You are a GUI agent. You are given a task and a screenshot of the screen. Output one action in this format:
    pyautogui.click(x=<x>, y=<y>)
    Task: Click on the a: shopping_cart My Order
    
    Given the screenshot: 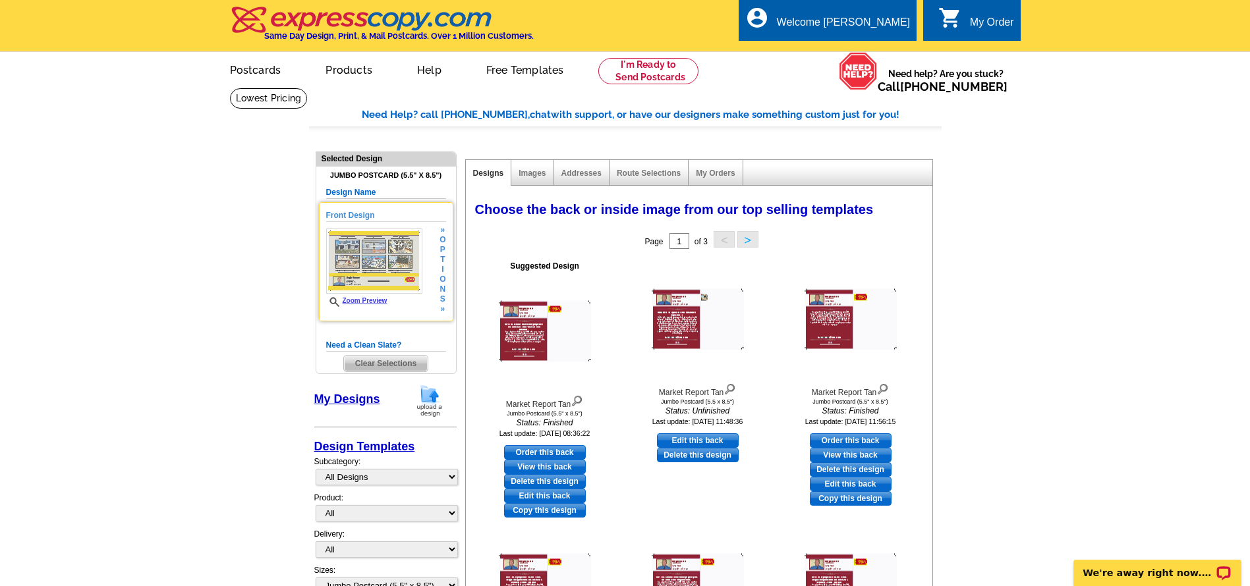 What is the action you would take?
    pyautogui.click(x=976, y=22)
    